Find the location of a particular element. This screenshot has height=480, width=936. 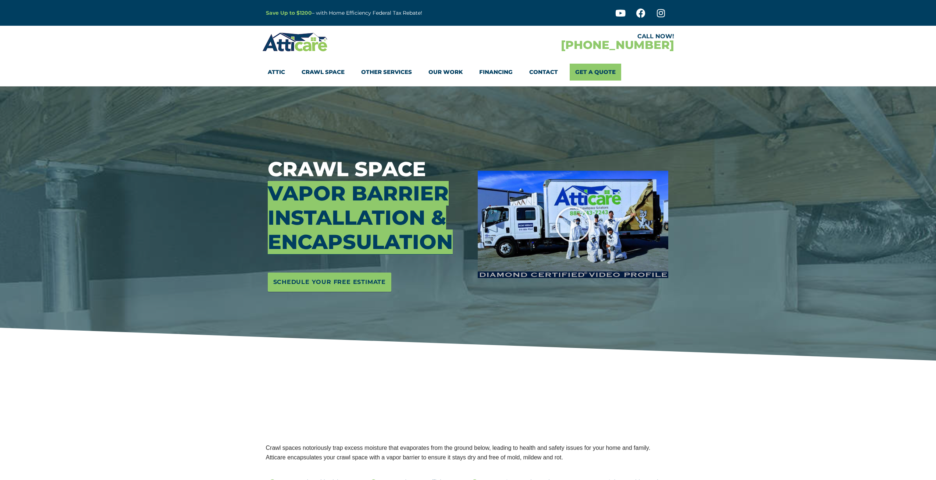

p: – with Home Efficiency Federal Tax Rebate! is located at coordinates (385, 13).